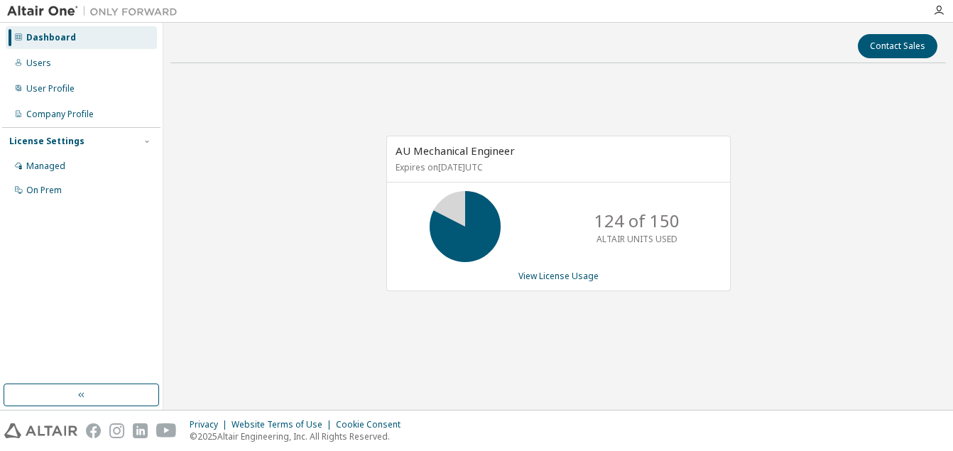  What do you see at coordinates (299, 436) in the screenshot?
I see `p: © 2025 Altair Engineering, Inc. All Rights Reserved.` at bounding box center [299, 436].